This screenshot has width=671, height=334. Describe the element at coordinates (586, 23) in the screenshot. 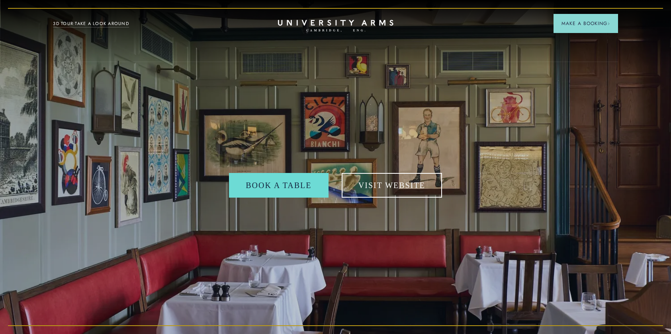

I see `span: Make a Booking` at that location.